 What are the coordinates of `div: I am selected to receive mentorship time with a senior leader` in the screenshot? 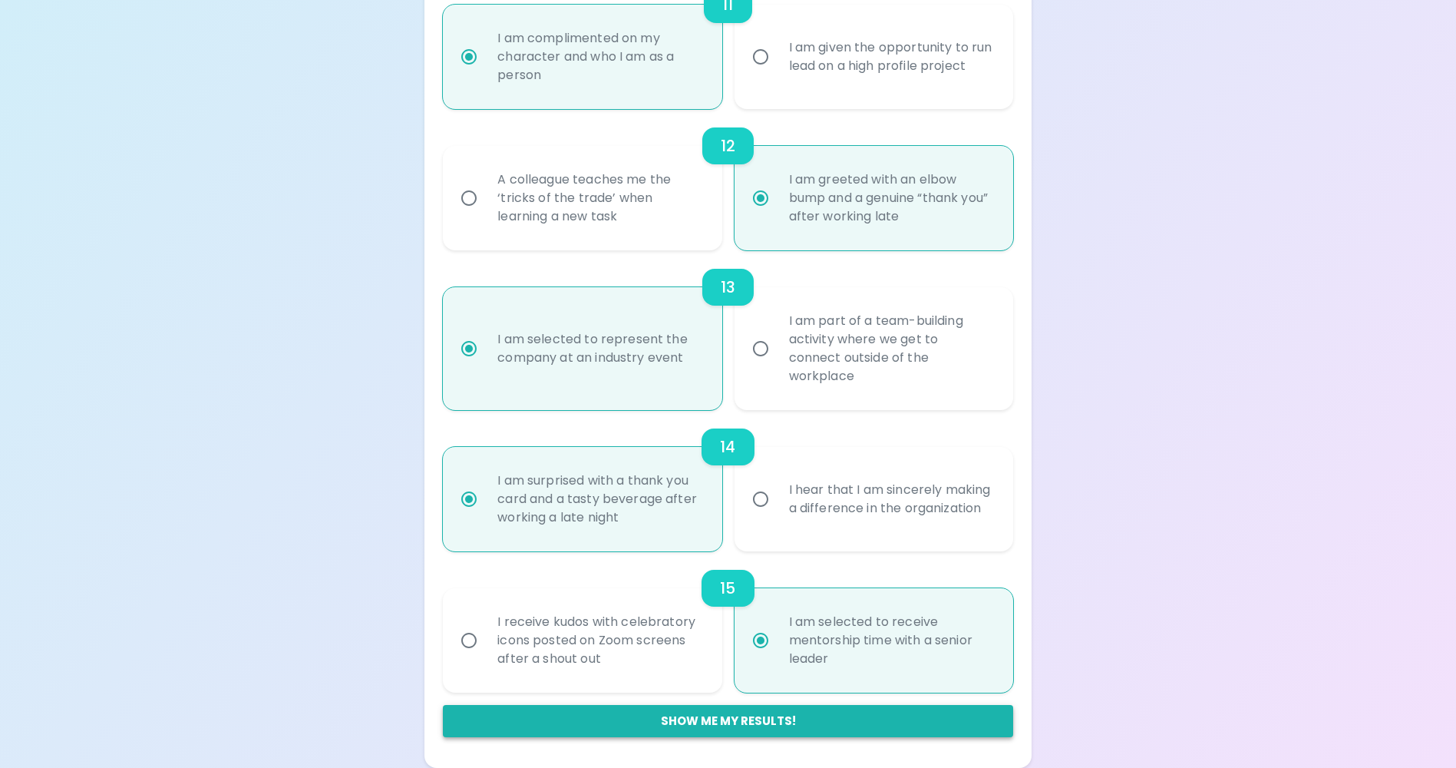 It's located at (891, 640).